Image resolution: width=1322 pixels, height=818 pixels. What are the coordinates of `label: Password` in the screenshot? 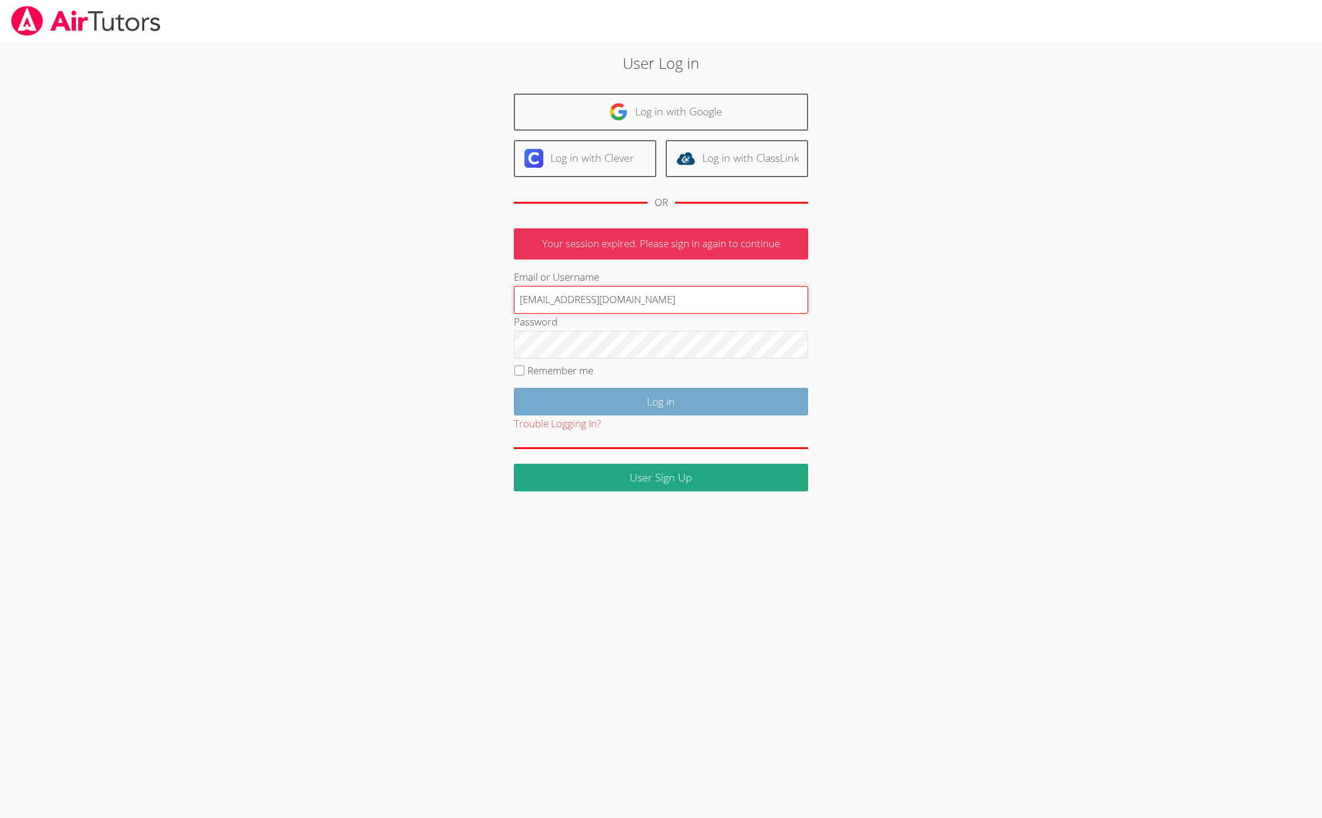 It's located at (536, 321).